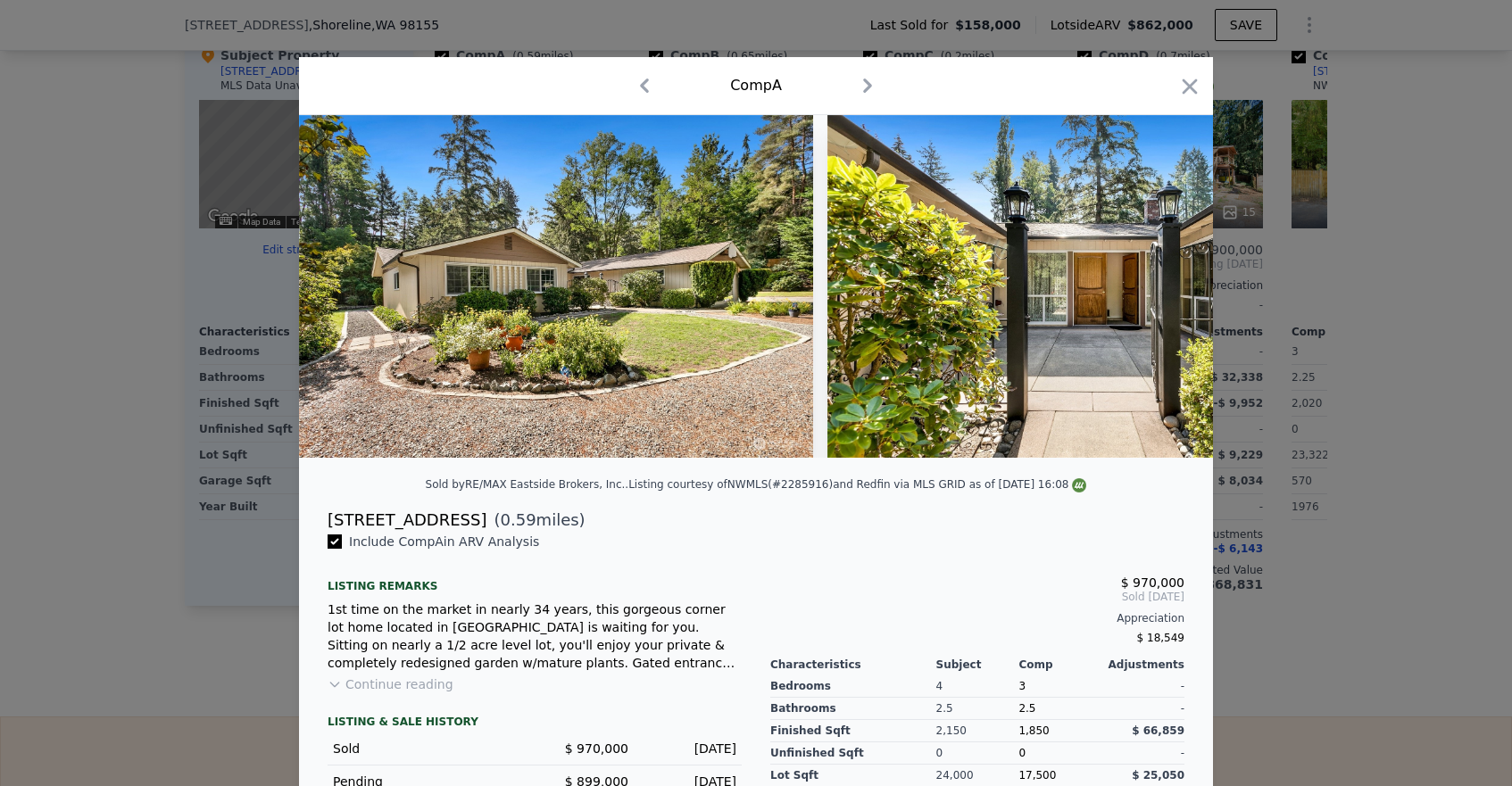 This screenshot has height=786, width=1512. I want to click on span: 17,500, so click(1037, 775).